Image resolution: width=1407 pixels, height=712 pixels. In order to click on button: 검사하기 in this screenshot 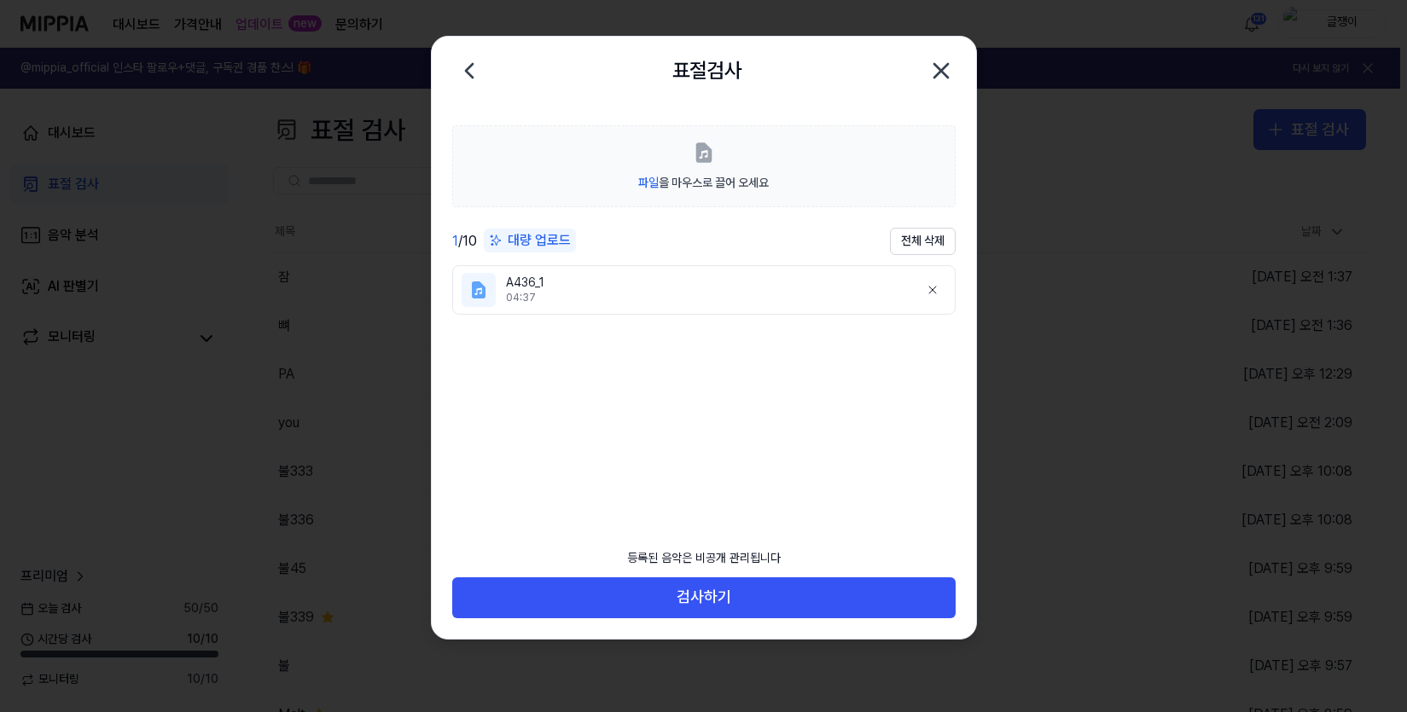, I will do `click(704, 598)`.